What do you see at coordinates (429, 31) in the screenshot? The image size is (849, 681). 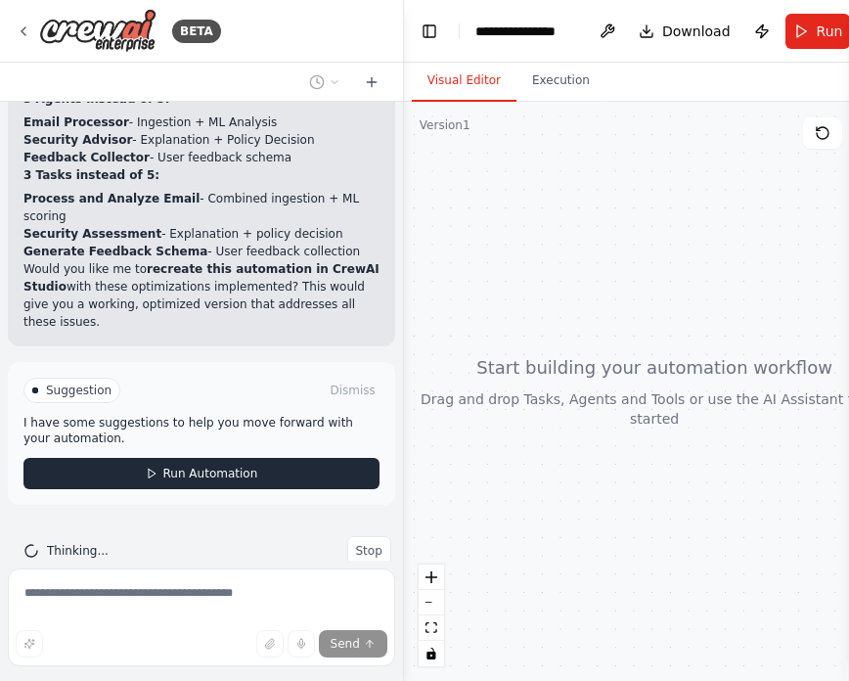 I see `button: Hide left sidebar` at bounding box center [429, 31].